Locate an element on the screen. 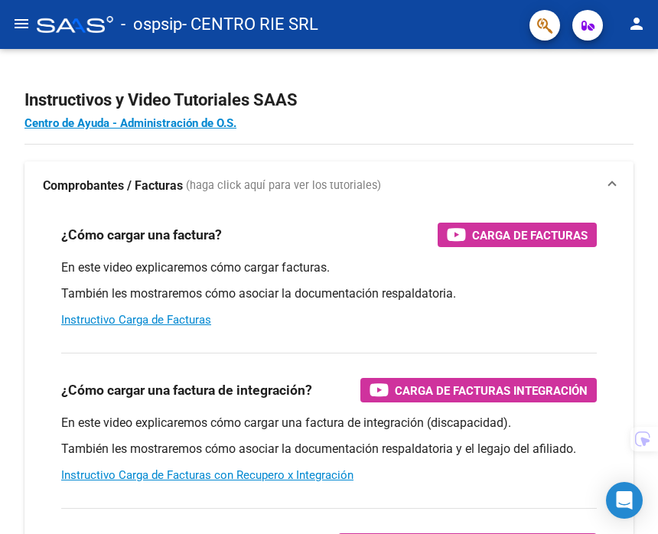 The height and width of the screenshot is (534, 658). a: Instructivo Carga de Facturas is located at coordinates (136, 320).